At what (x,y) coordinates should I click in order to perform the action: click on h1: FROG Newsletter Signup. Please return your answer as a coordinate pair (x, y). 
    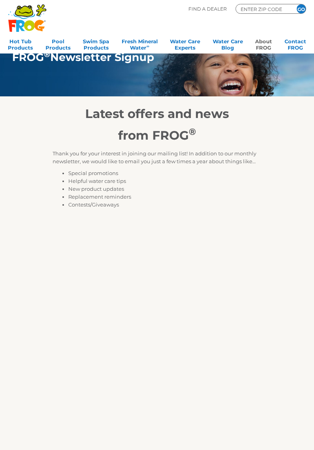
    Looking at the image, I should click on (147, 57).